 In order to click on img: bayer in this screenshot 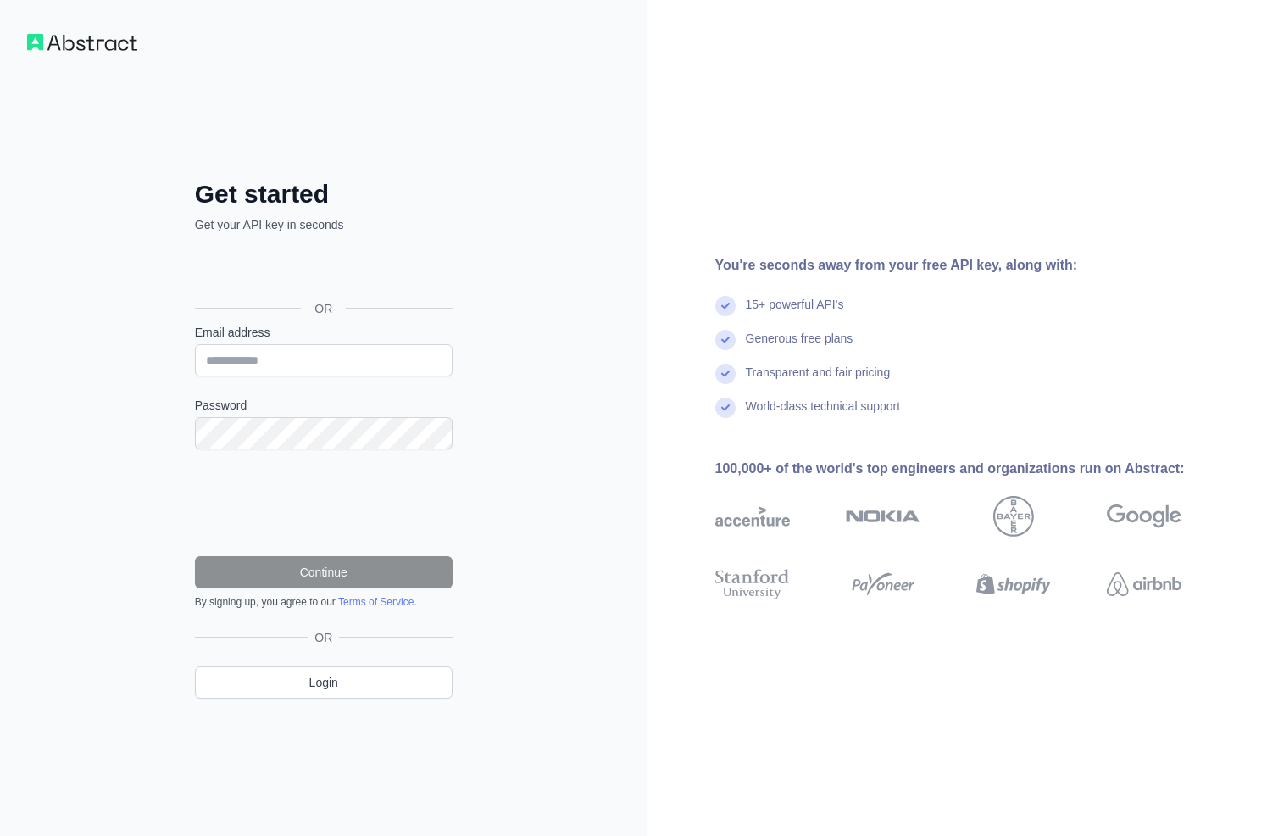, I will do `click(1014, 516)`.